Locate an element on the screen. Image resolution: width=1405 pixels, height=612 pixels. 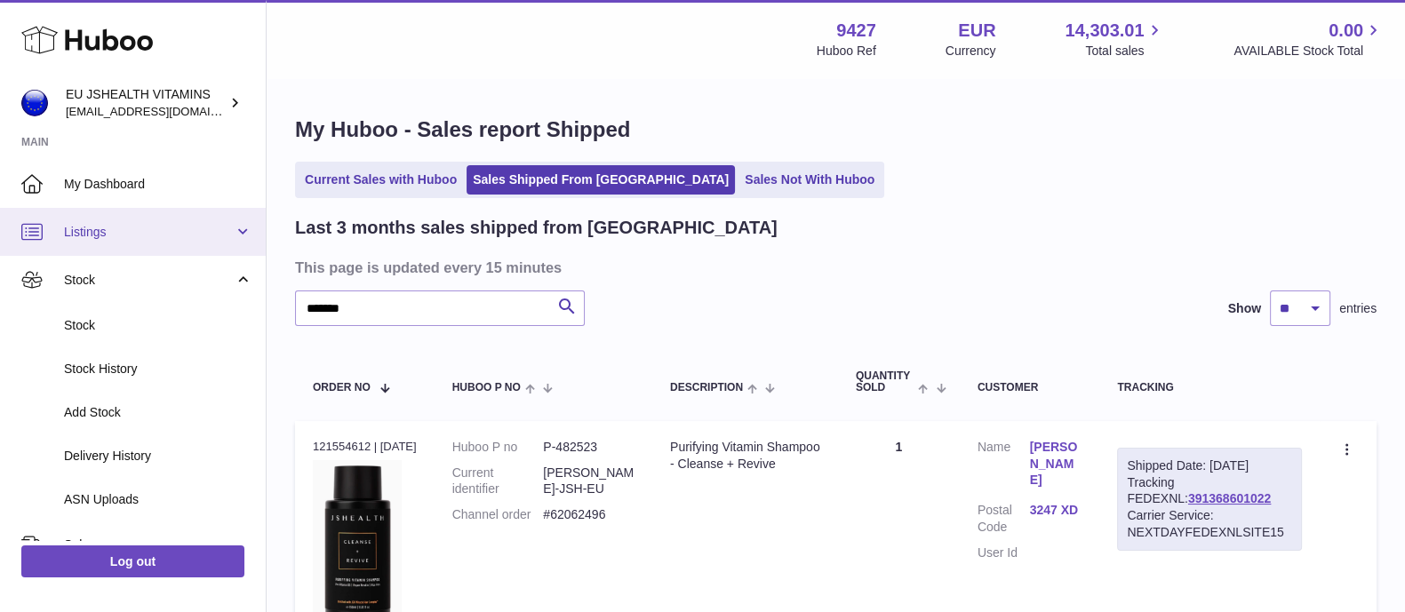
div: Purifying Vitamin Shampoo - Cleanse + Revive is located at coordinates (745, 456).